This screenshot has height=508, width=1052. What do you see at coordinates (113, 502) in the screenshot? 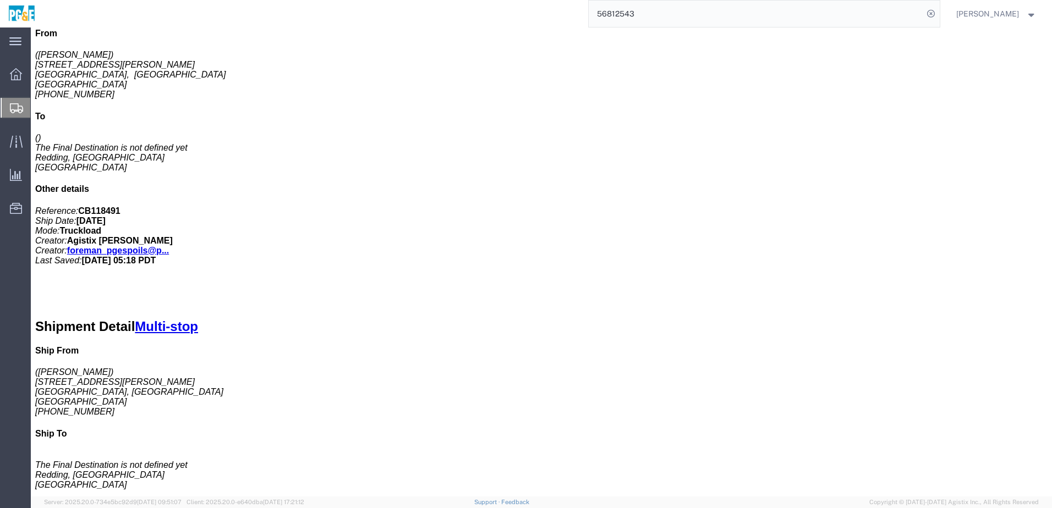
I see `span: Server: 2025.20.0-734e5bc92d9` at bounding box center [113, 502].